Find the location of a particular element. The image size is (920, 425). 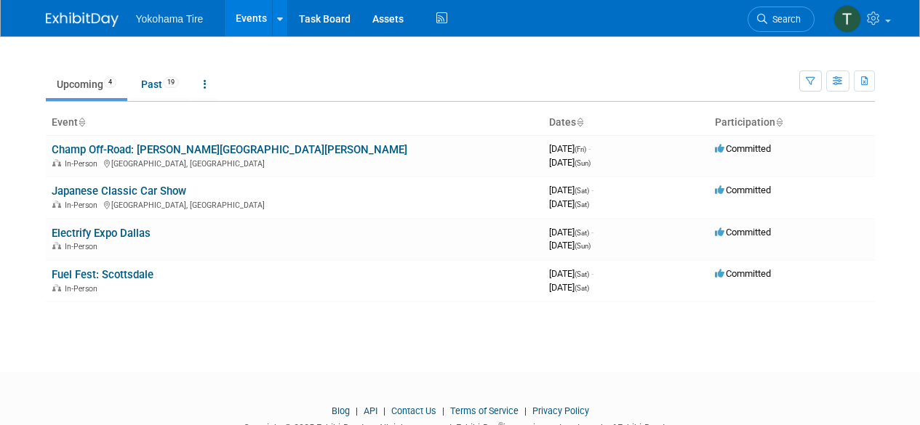

span: 4 is located at coordinates (110, 82).